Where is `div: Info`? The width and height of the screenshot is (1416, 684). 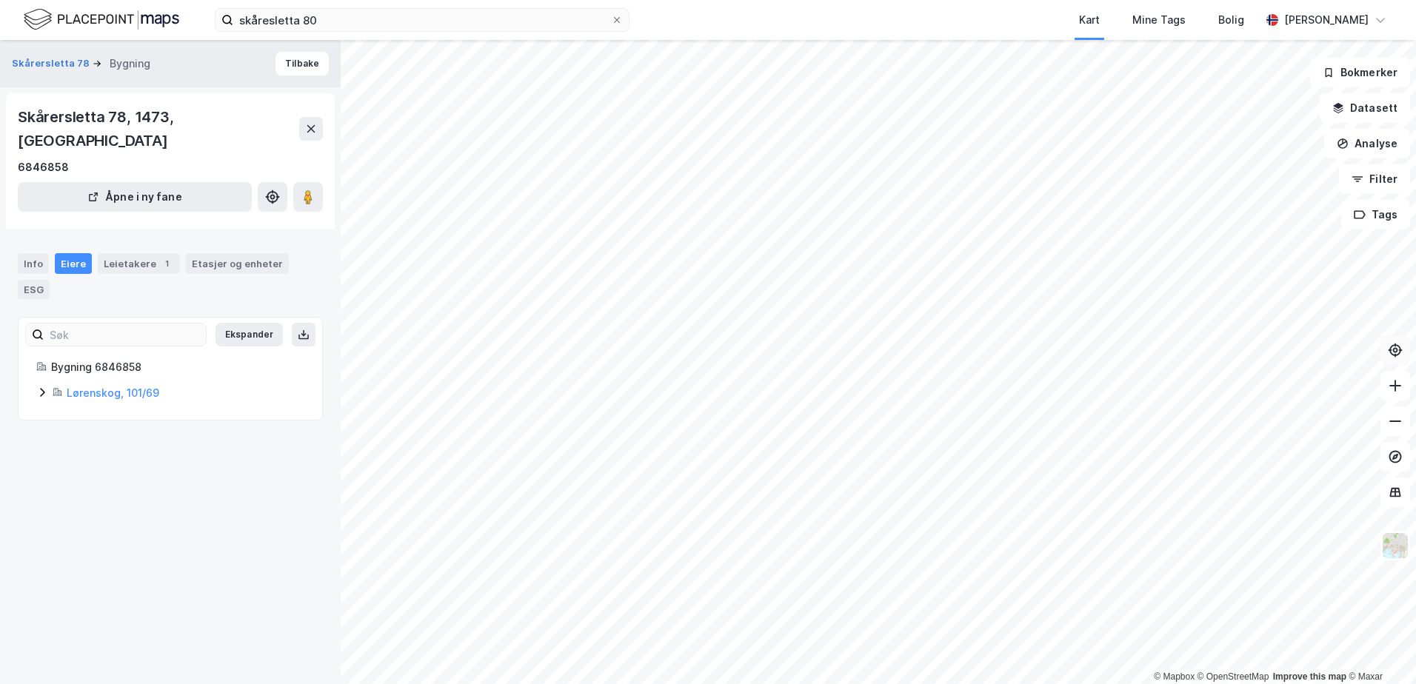 div: Info is located at coordinates (33, 264).